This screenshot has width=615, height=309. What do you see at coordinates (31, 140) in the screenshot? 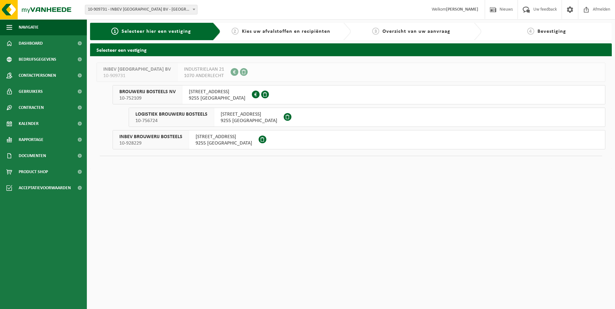
I see `span: Rapportage` at bounding box center [31, 140].